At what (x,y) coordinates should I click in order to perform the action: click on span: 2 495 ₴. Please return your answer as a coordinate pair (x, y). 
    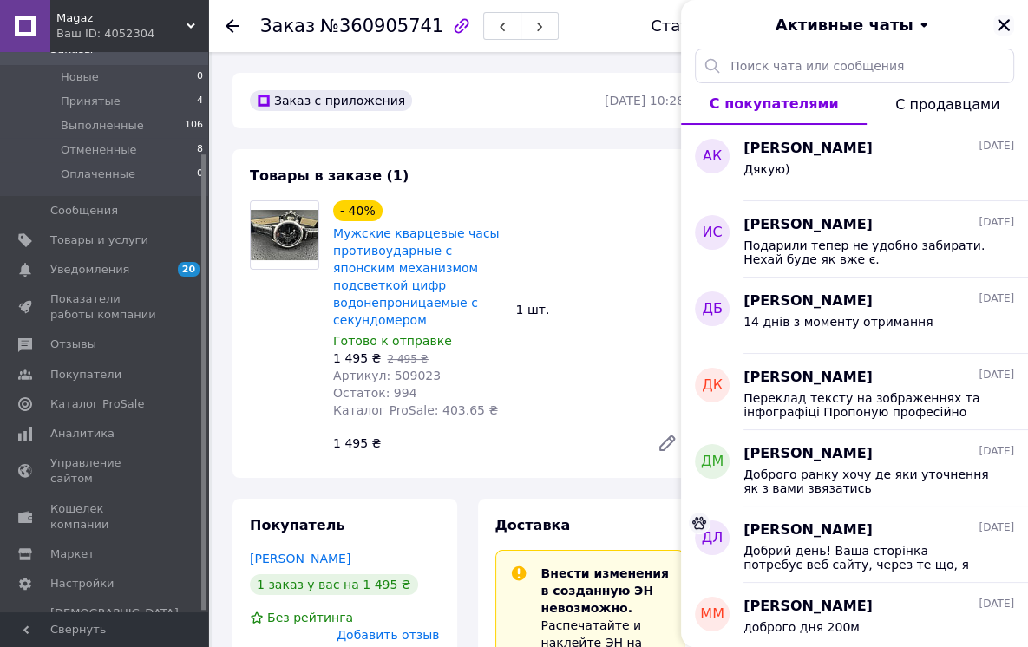
    Looking at the image, I should click on (407, 359).